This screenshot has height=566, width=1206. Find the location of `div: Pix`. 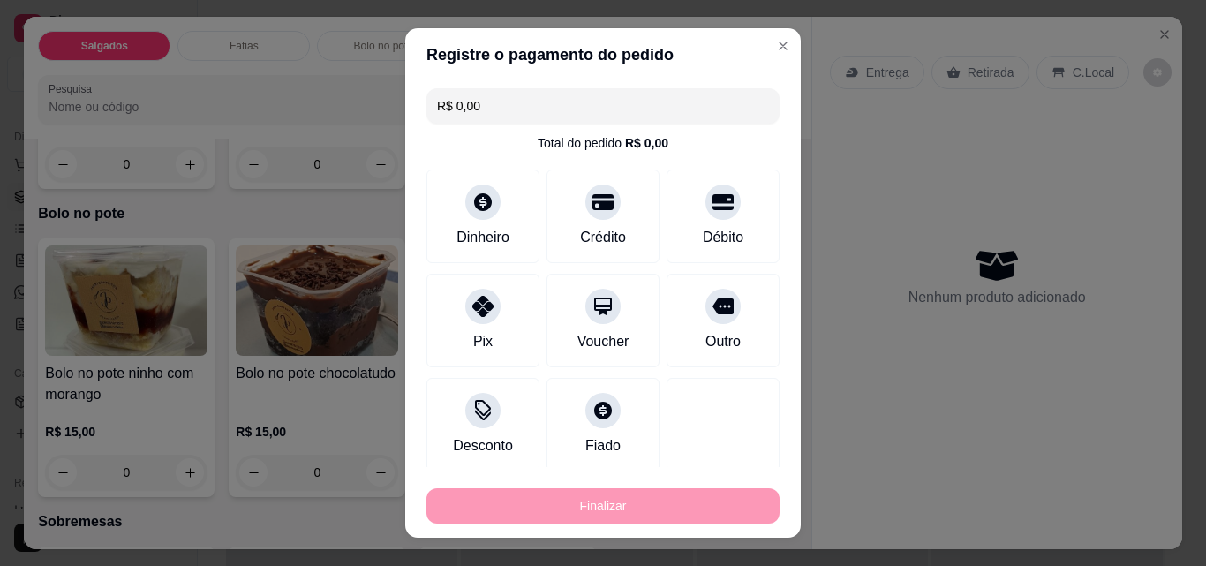

div: Pix is located at coordinates (483, 342).